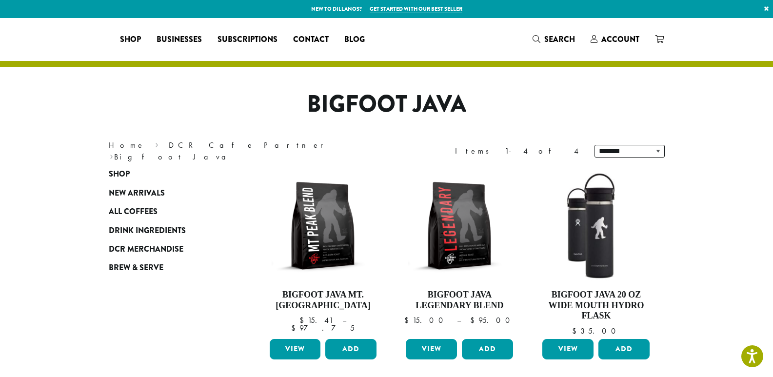 Image resolution: width=773 pixels, height=377 pixels. Describe the element at coordinates (492, 320) in the screenshot. I see `bdi: 95.00` at that location.